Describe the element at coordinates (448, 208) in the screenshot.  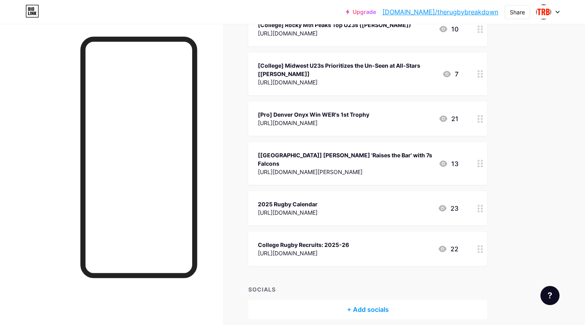
I see `div: 23` at that location.